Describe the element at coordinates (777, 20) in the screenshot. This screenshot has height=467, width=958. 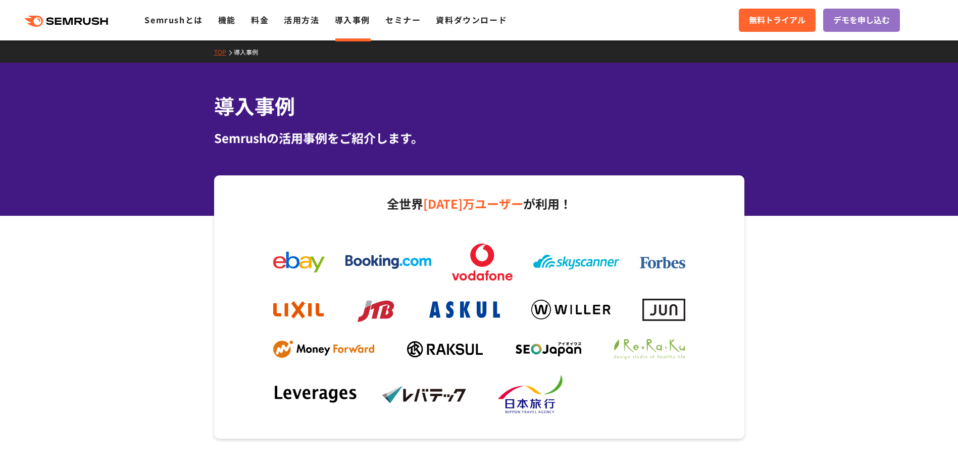
I see `a: 無料トライアル` at that location.